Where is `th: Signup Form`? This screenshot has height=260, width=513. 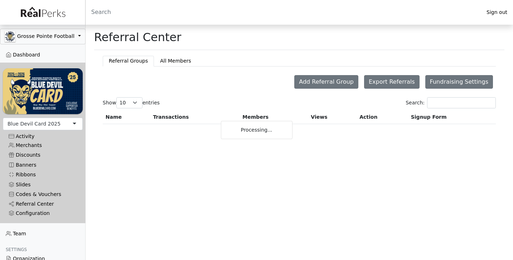 th: Signup Form is located at coordinates (451, 117).